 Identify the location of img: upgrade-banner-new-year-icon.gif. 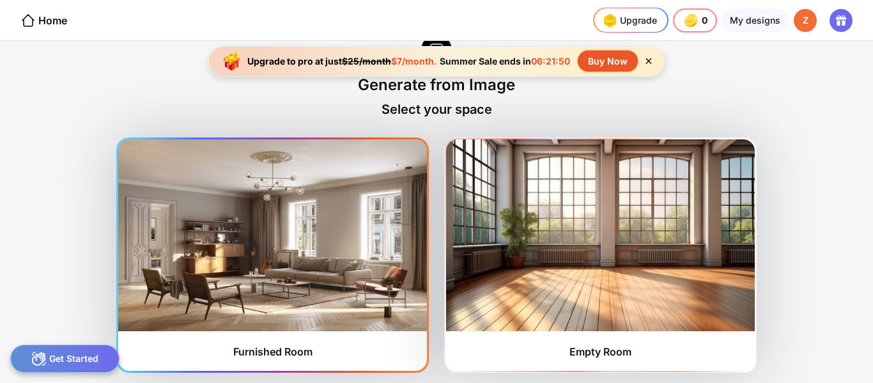
(232, 61).